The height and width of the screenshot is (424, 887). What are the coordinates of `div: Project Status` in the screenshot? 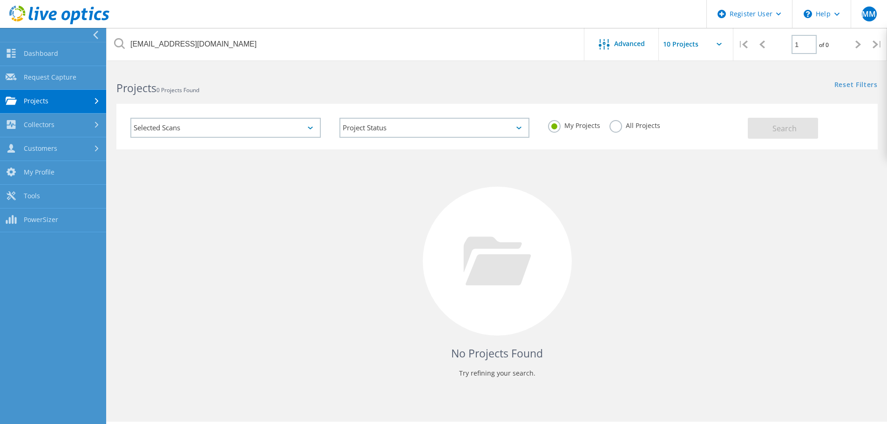 It's located at (434, 128).